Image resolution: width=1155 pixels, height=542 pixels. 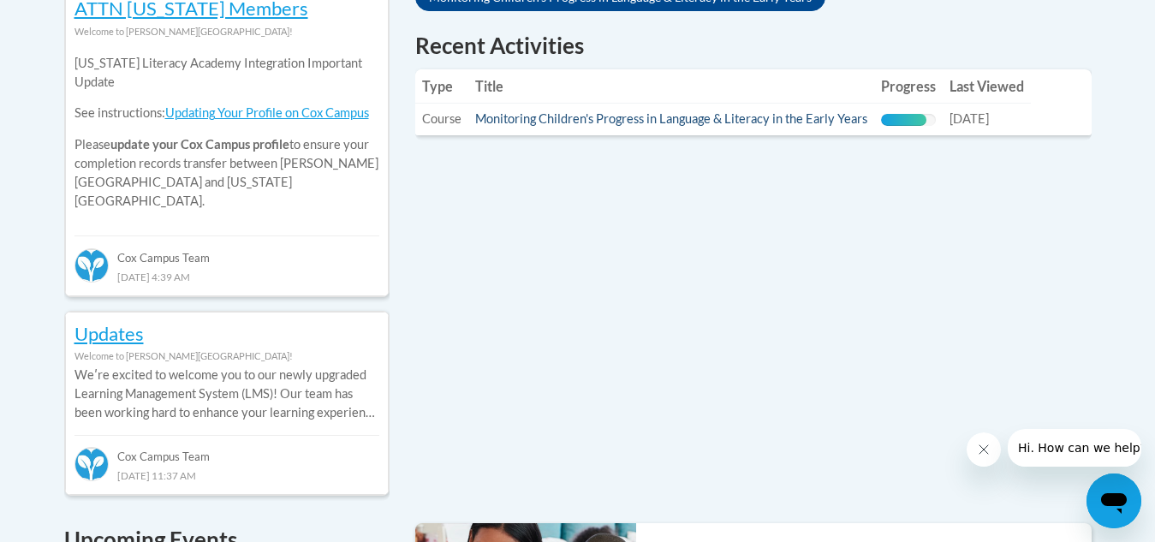 What do you see at coordinates (442, 86) in the screenshot?
I see `th: Type` at bounding box center [442, 86].